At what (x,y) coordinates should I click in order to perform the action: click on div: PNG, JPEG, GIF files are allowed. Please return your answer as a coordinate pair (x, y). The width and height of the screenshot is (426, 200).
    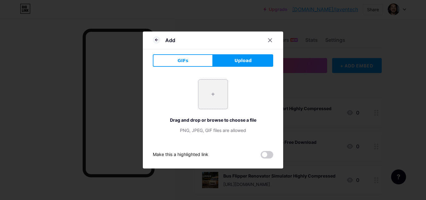
    Looking at the image, I should click on (213, 130).